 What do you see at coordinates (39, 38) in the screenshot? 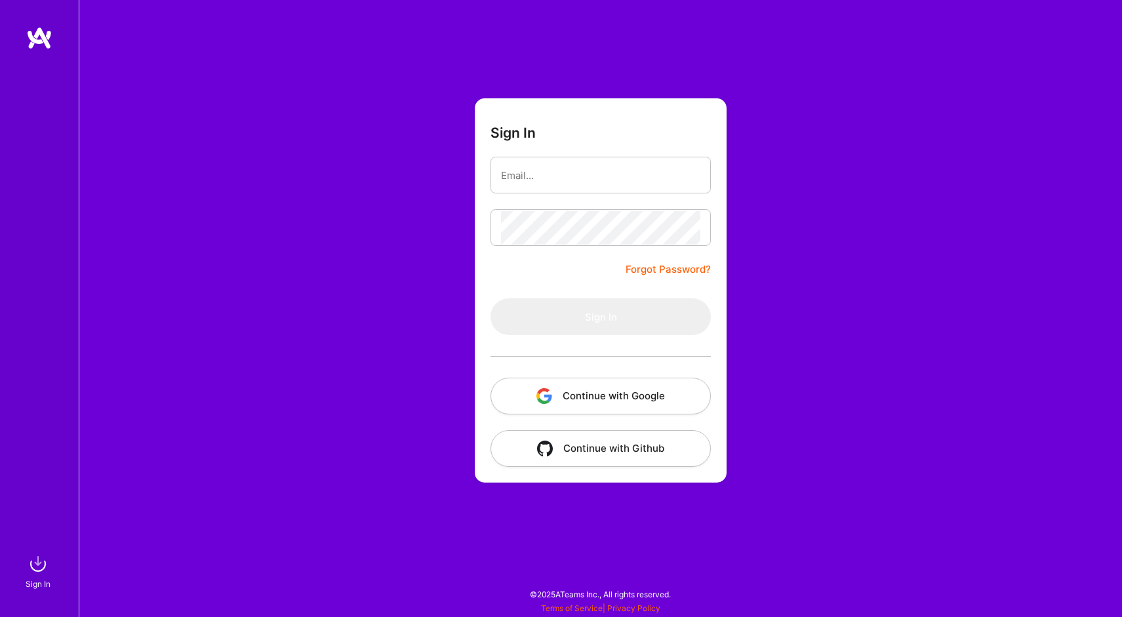
I see `img: logo` at bounding box center [39, 38].